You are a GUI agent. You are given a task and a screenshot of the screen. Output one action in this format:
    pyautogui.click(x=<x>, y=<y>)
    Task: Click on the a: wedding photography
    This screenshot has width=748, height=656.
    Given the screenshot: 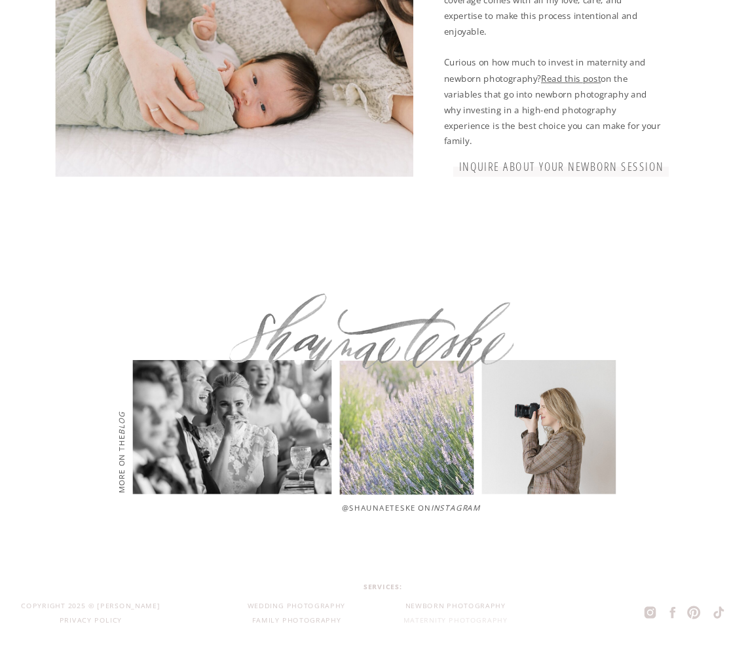 What is the action you would take?
    pyautogui.click(x=297, y=607)
    